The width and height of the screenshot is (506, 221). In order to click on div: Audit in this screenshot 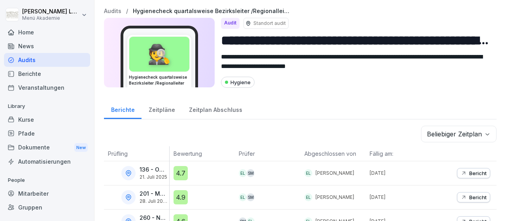, I will do `click(230, 23)`.